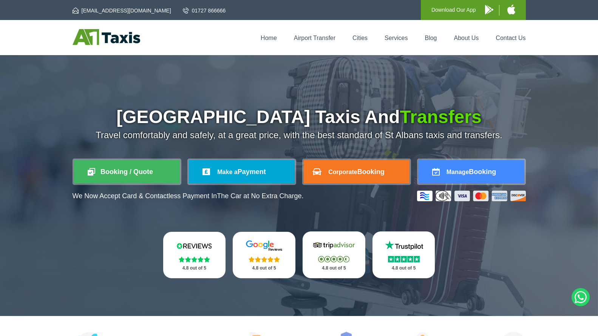 This screenshot has width=598, height=336. Describe the element at coordinates (511, 9) in the screenshot. I see `img: A1 Taxis iPhone App` at that location.